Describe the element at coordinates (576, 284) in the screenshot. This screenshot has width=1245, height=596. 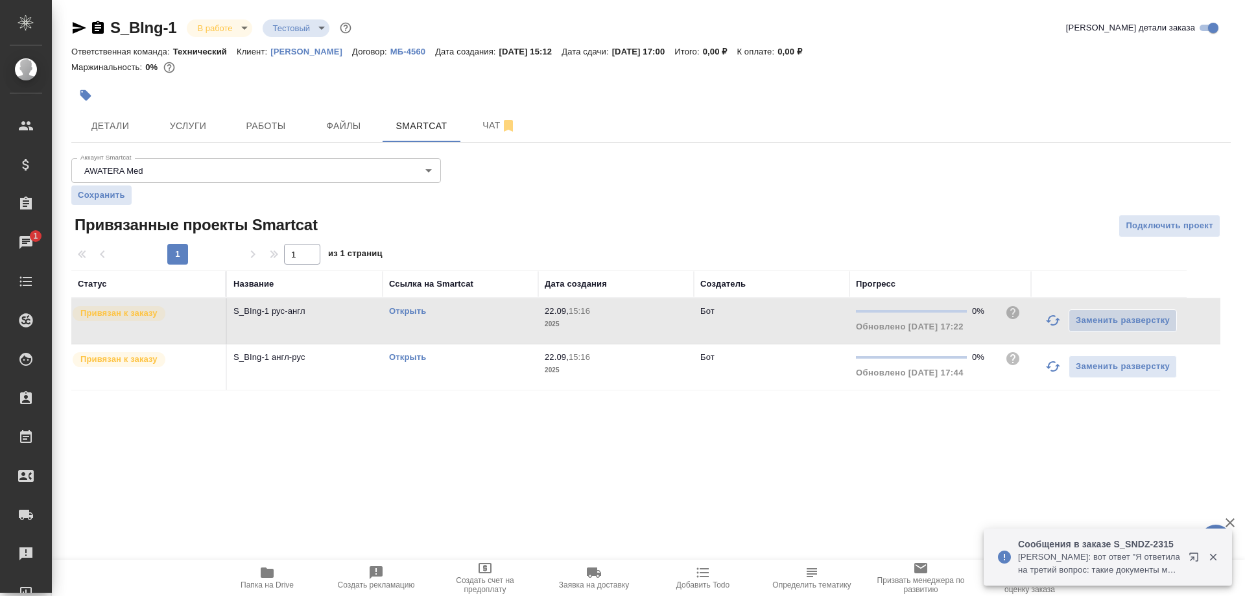
I see `div: Дата создания` at that location.